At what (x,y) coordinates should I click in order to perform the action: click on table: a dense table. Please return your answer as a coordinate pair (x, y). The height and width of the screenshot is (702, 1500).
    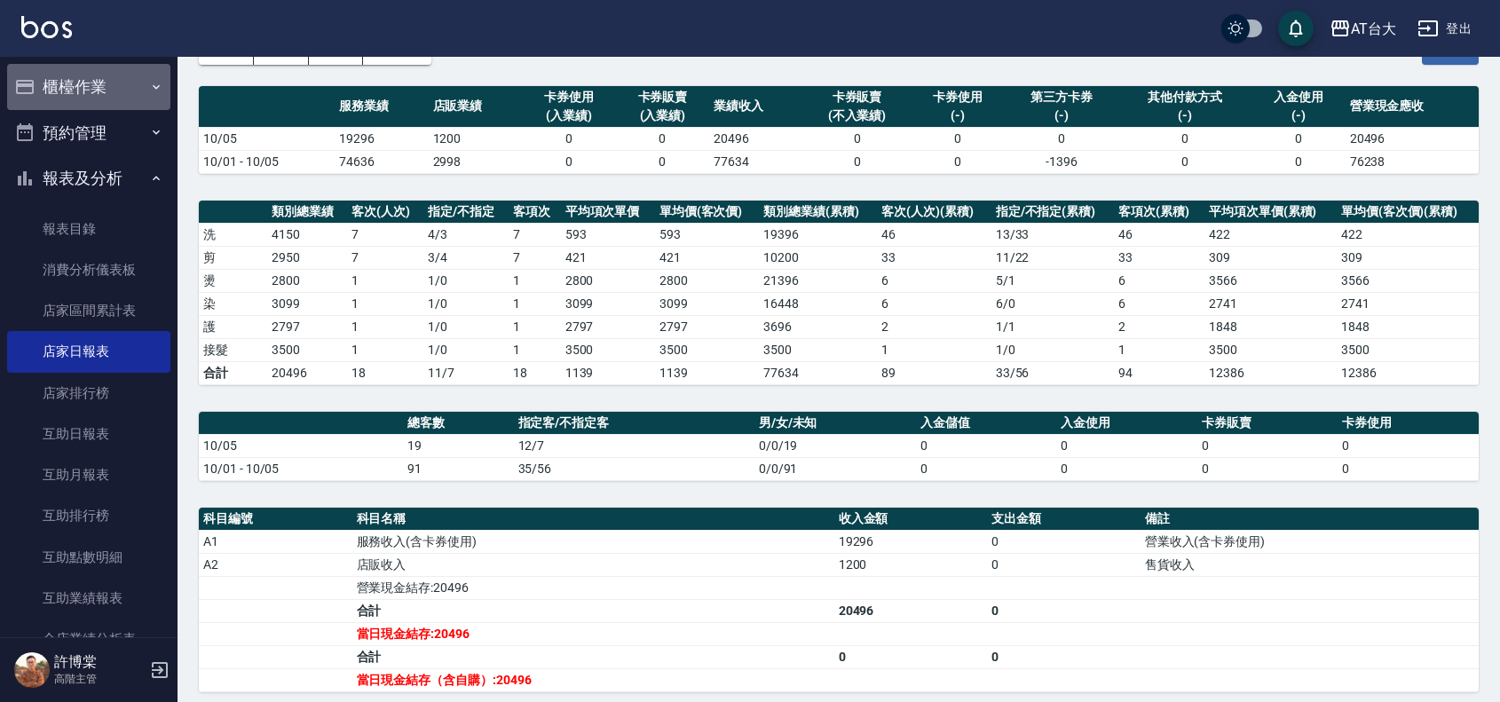
    Looking at the image, I should click on (839, 447).